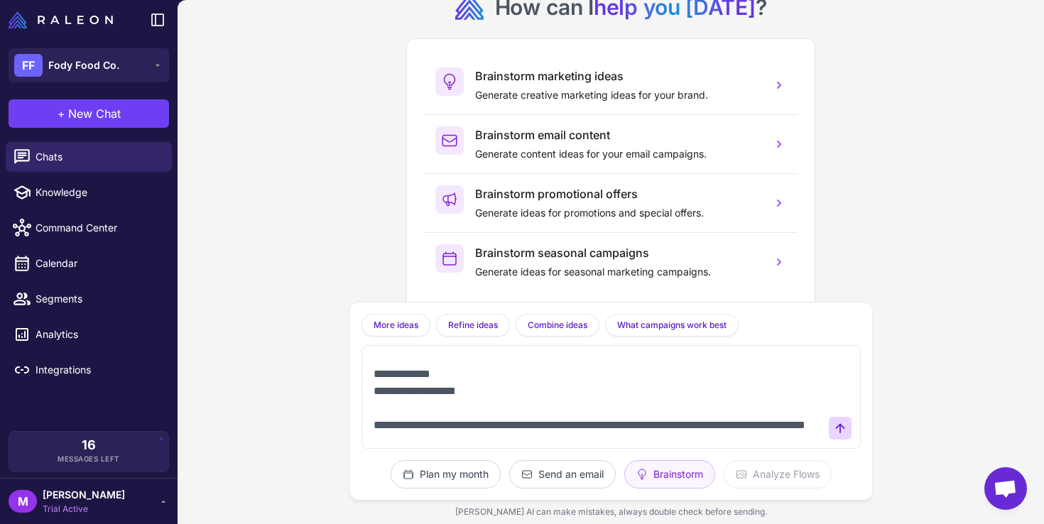  Describe the element at coordinates (777, 474) in the screenshot. I see `button: Analyze Flows` at that location.